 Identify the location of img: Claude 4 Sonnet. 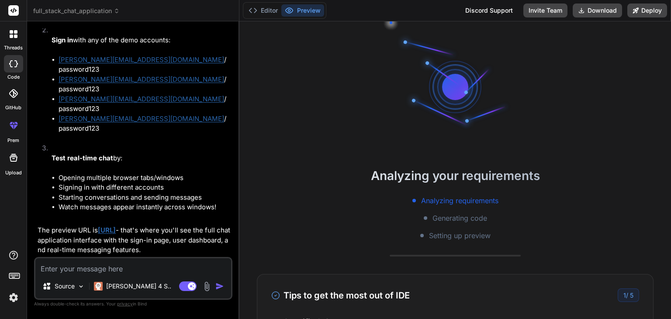
(98, 286).